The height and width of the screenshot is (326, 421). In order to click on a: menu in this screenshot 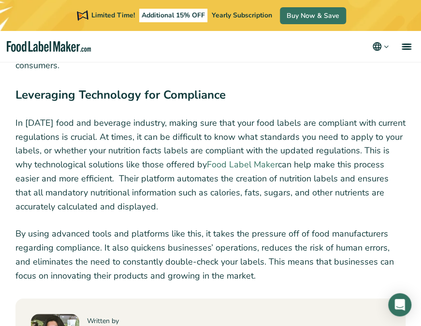, I will do `click(406, 46)`.